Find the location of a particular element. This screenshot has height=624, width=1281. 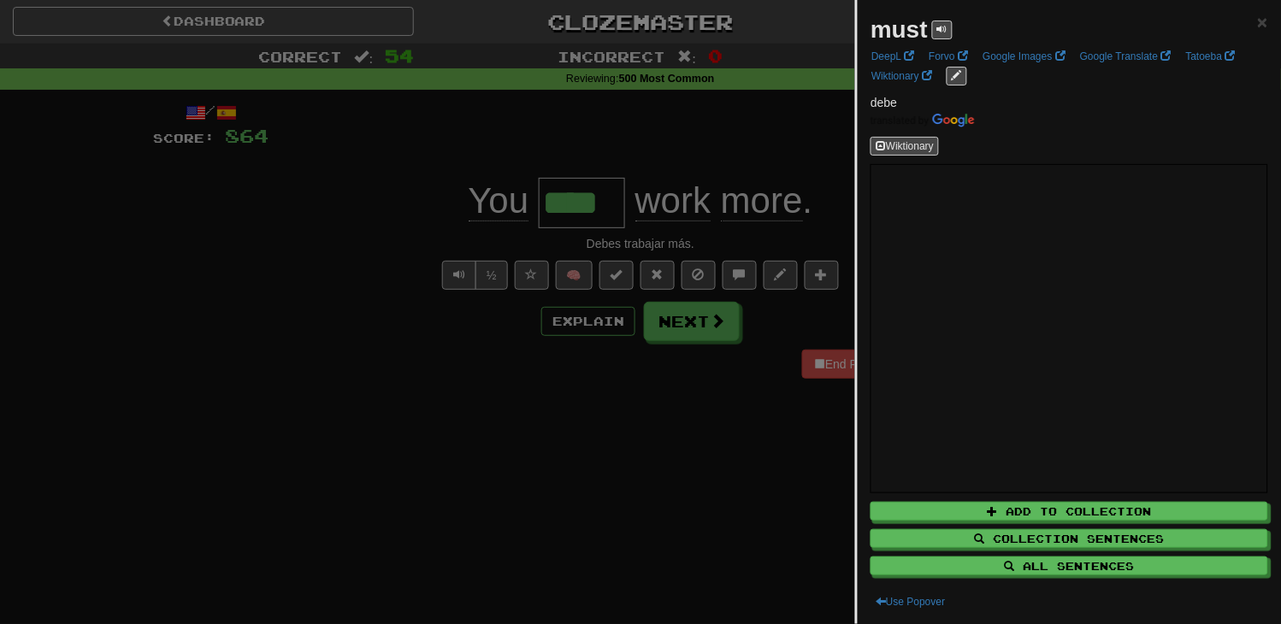

strong: must is located at coordinates (898, 29).